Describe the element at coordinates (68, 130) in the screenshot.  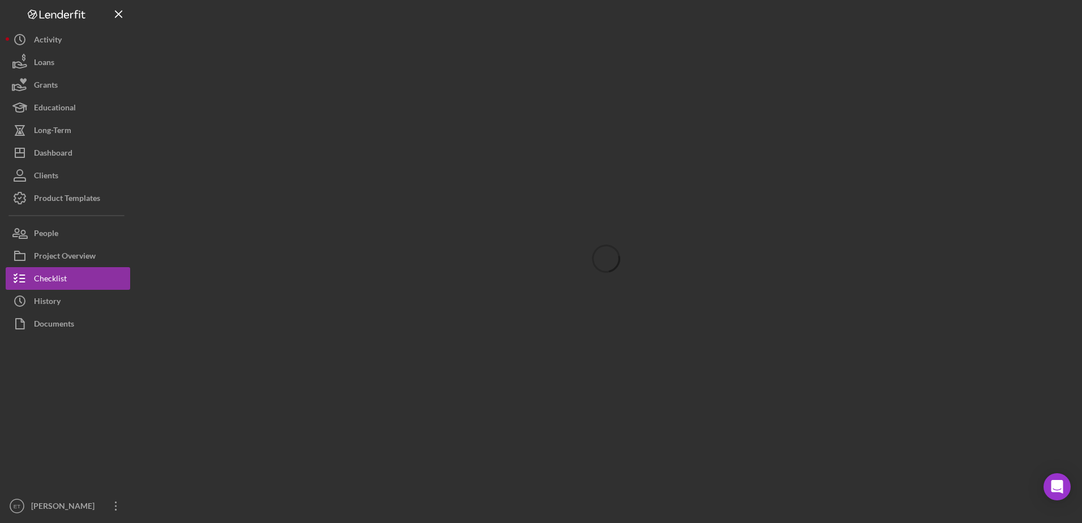
I see `button: Long-Term` at that location.